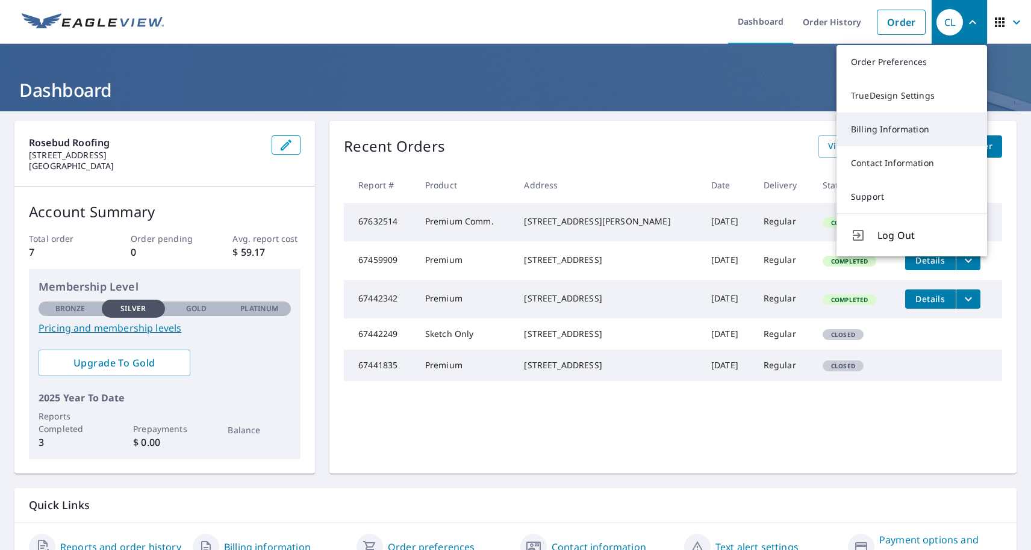 Image resolution: width=1031 pixels, height=550 pixels. What do you see at coordinates (93, 22) in the screenshot?
I see `img: EV Logo` at bounding box center [93, 22].